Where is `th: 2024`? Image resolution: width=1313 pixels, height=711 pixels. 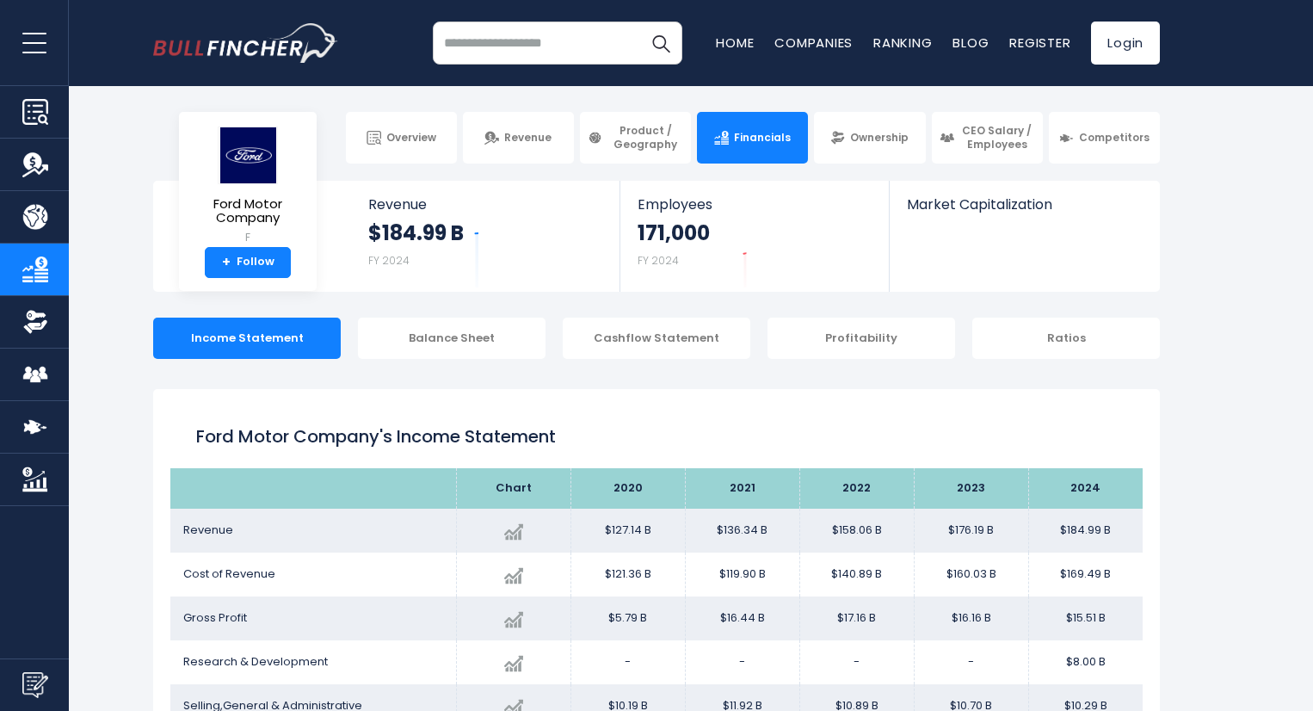
th: 2024 is located at coordinates (1085, 488).